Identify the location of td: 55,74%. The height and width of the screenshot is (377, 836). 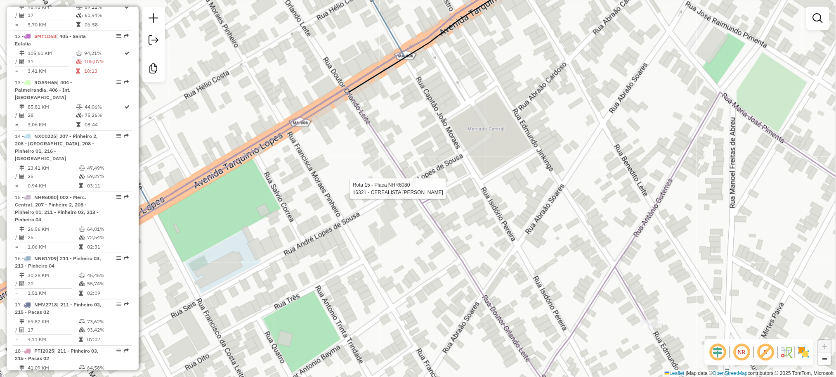
(107, 284).